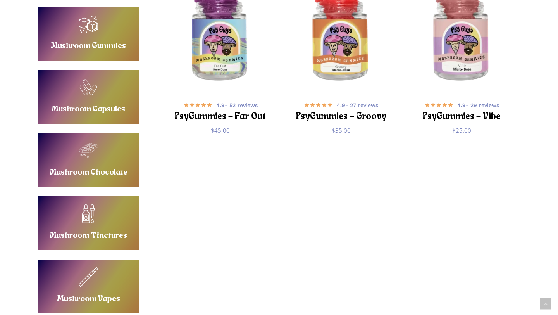 The width and height of the screenshot is (558, 315). Describe the element at coordinates (221, 110) in the screenshot. I see `a: 4.9- 52 reviews PsyGummies – Far Out` at that location.